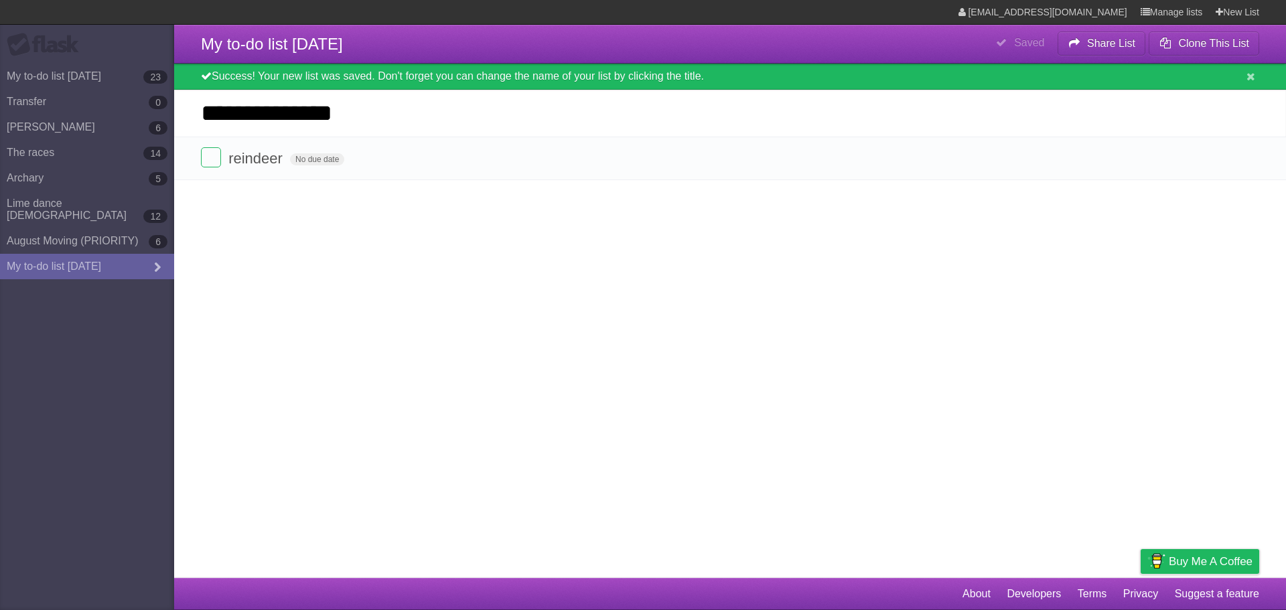  What do you see at coordinates (1211, 561) in the screenshot?
I see `span: Buy me a coffee` at bounding box center [1211, 561].